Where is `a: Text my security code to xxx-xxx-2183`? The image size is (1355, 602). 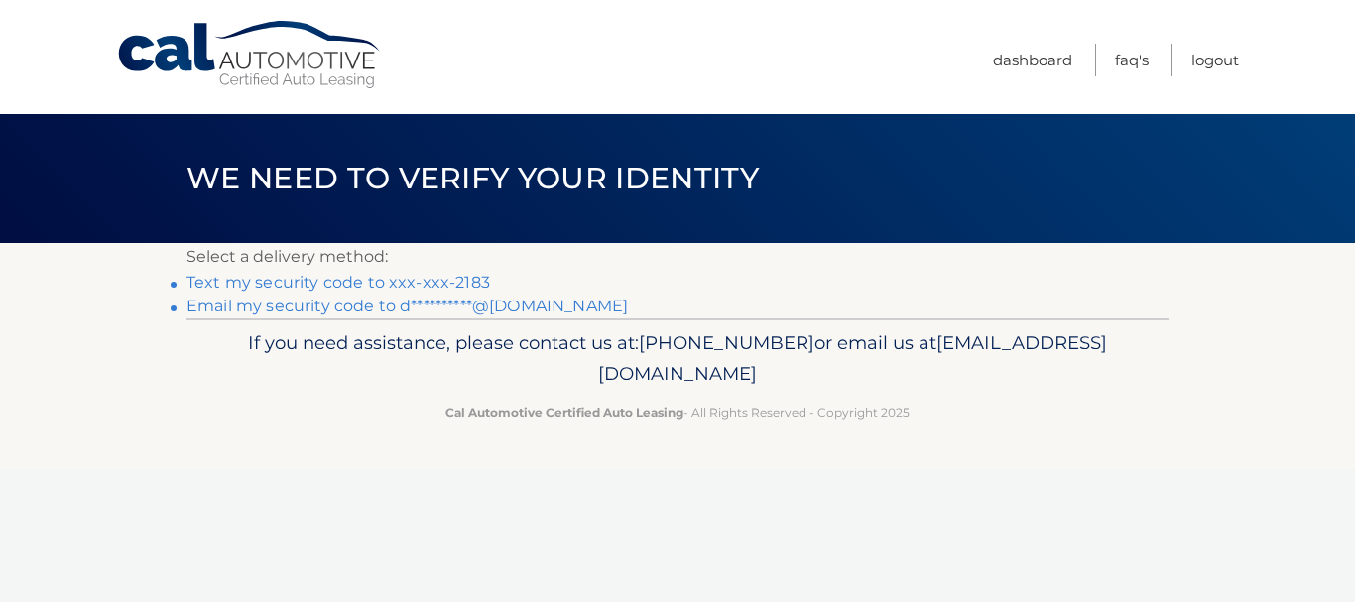
a: Text my security code to xxx-xxx-2183 is located at coordinates (338, 282).